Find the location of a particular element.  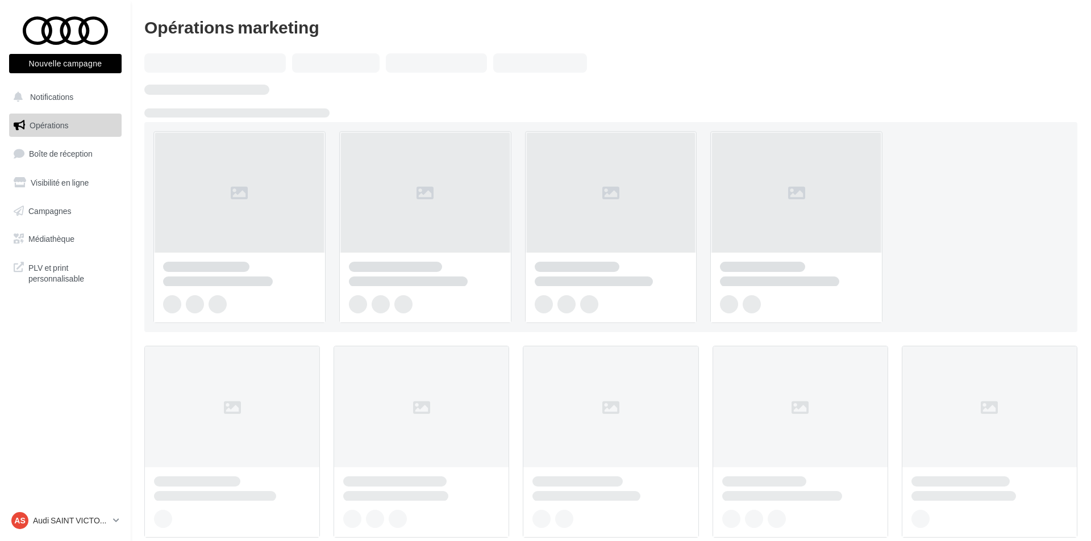

button: Notifications is located at coordinates (63, 97).